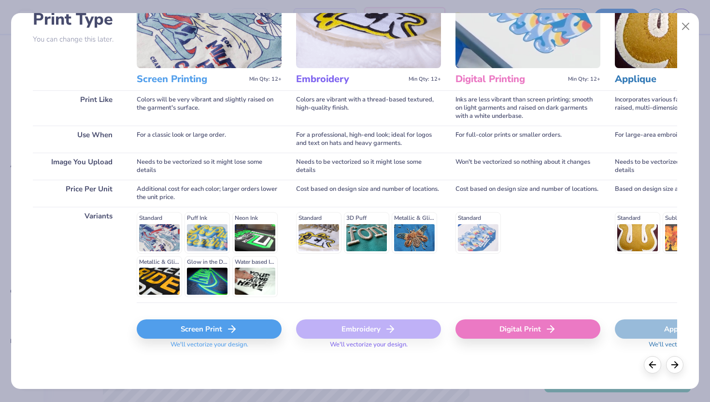  I want to click on div: Screen Print, so click(209, 329).